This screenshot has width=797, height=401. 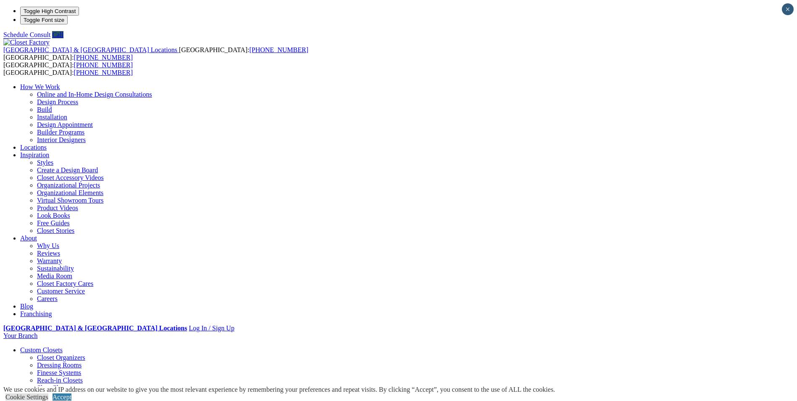 What do you see at coordinates (279, 390) in the screenshot?
I see `div: We use cookies and IP address on our website to give you the most relevant experience by remember...` at bounding box center [279, 390].